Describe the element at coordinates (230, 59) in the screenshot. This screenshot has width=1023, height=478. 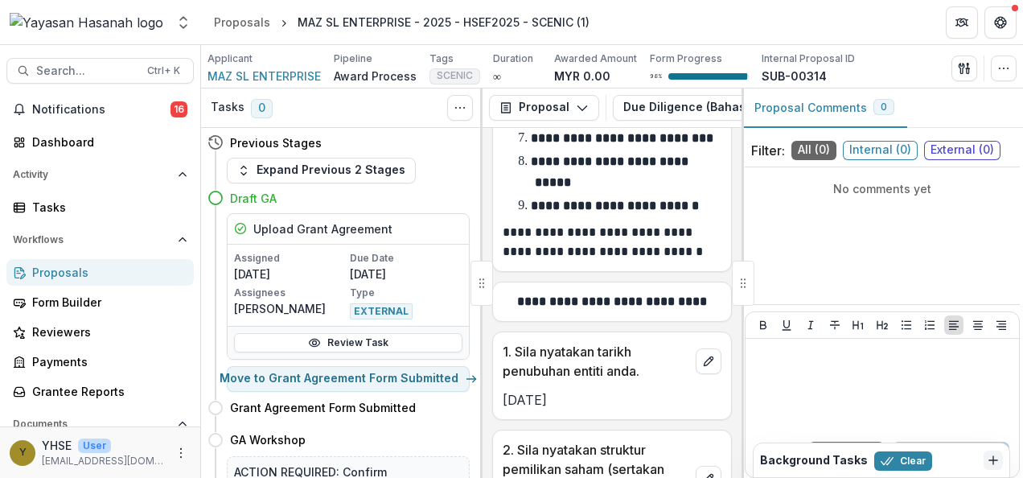
I see `p: Applicant` at that location.